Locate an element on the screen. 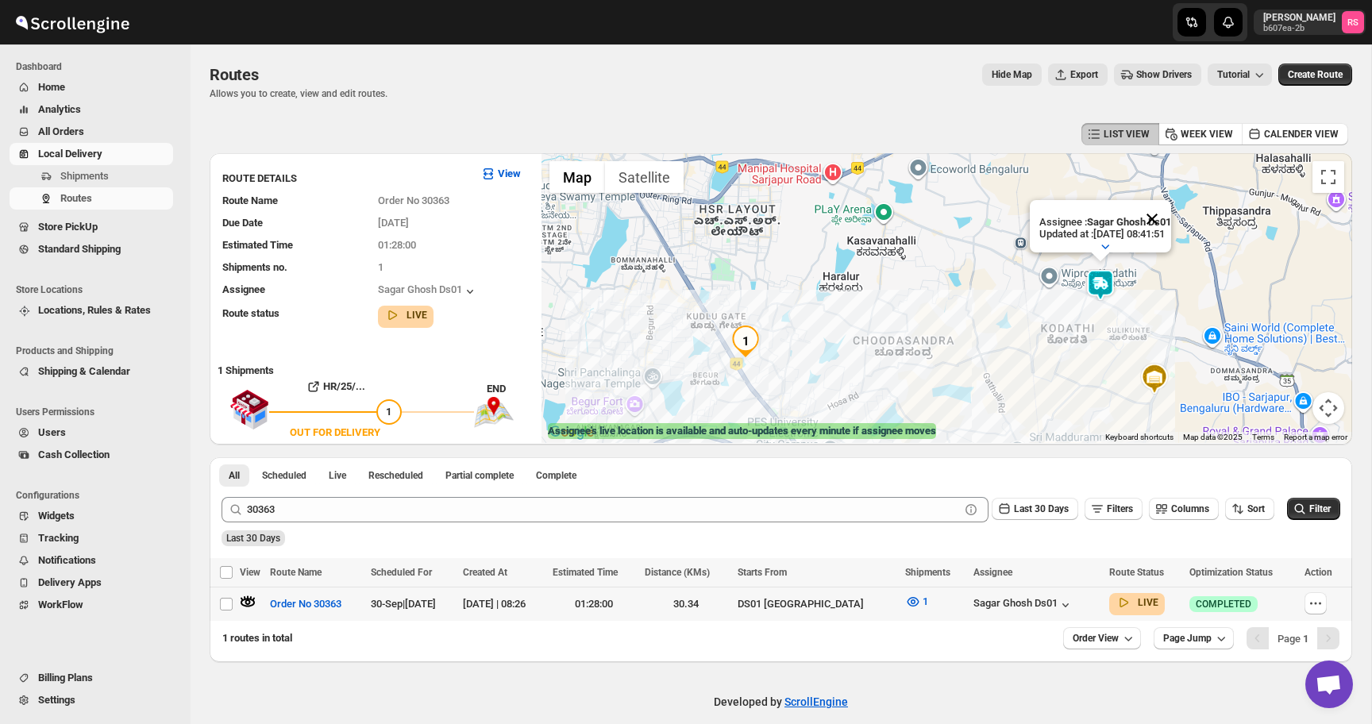 The height and width of the screenshot is (724, 1372). span: Settings is located at coordinates (56, 699).